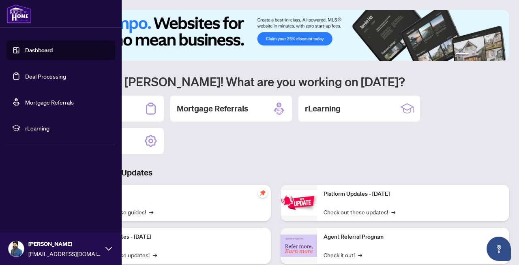 The height and width of the screenshot is (265, 519). What do you see at coordinates (175, 194) in the screenshot?
I see `p: Self-Help` at bounding box center [175, 194].